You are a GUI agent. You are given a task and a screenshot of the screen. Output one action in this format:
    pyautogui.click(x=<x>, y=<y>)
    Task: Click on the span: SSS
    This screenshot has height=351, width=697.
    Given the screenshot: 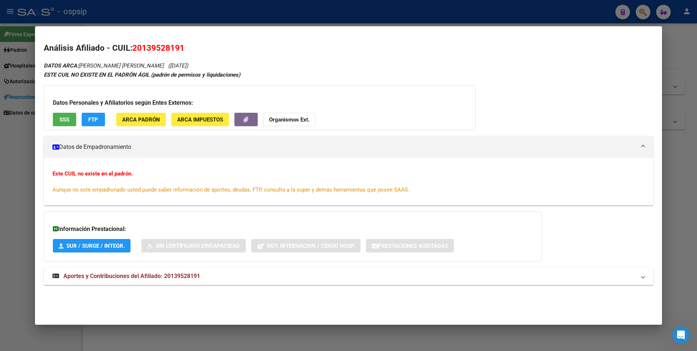 What is the action you would take?
    pyautogui.click(x=64, y=120)
    